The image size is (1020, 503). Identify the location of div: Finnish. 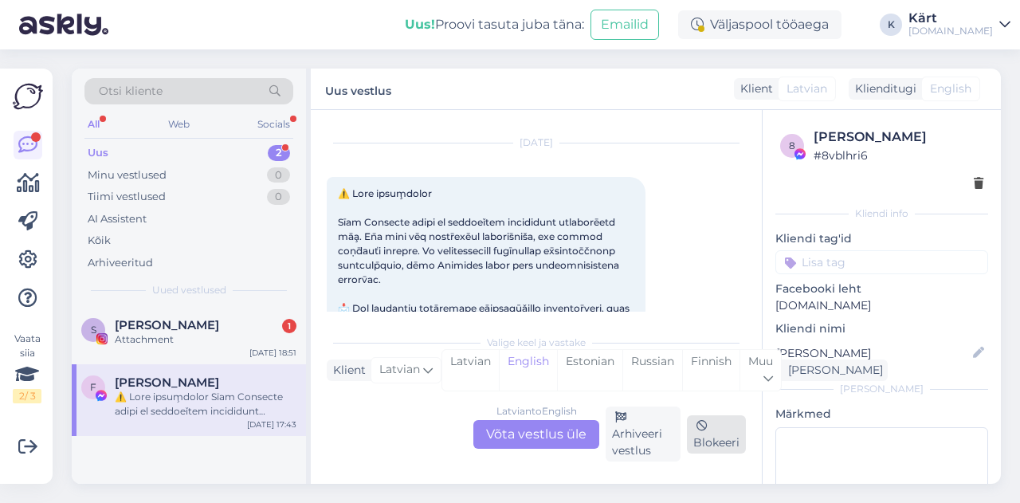
(711, 370).